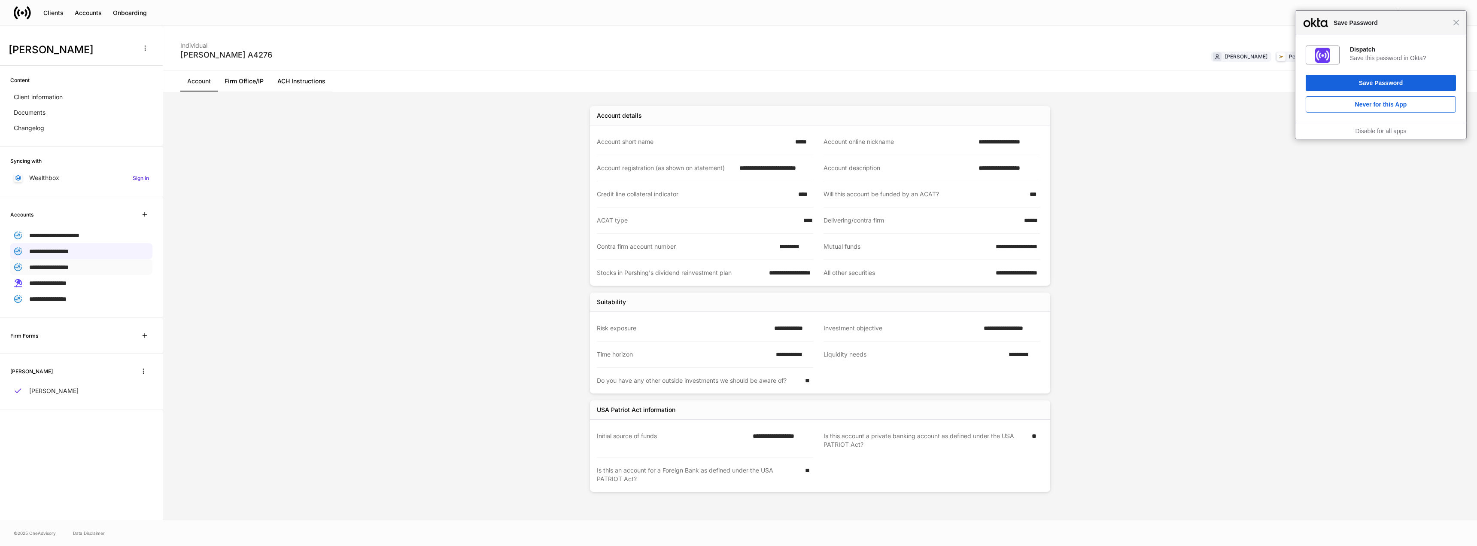 The image size is (1477, 546). What do you see at coordinates (141, 178) in the screenshot?
I see `h6: Sign in` at bounding box center [141, 178].